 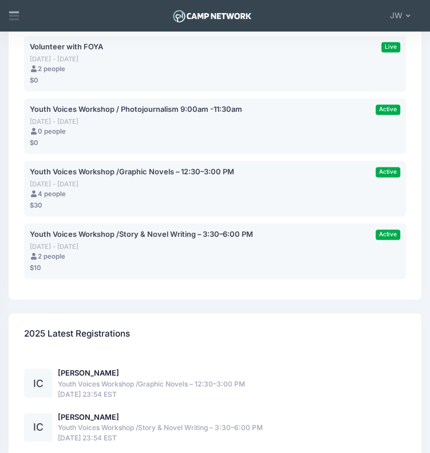 What do you see at coordinates (36, 268) in the screenshot?
I see `div: $10` at bounding box center [36, 268].